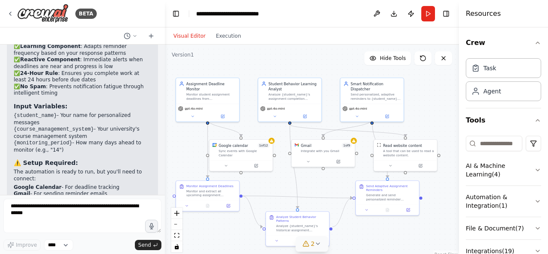  What do you see at coordinates (43, 143) in the screenshot?
I see `code: {monitoring_period}` at bounding box center [43, 143].